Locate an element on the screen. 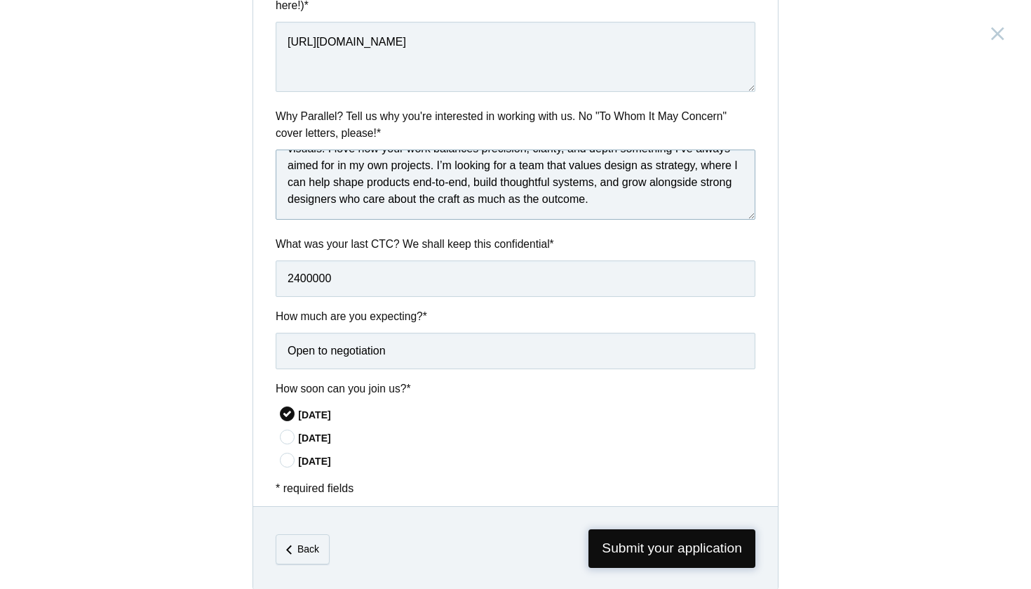  span: Submit your application is located at coordinates (672, 548).